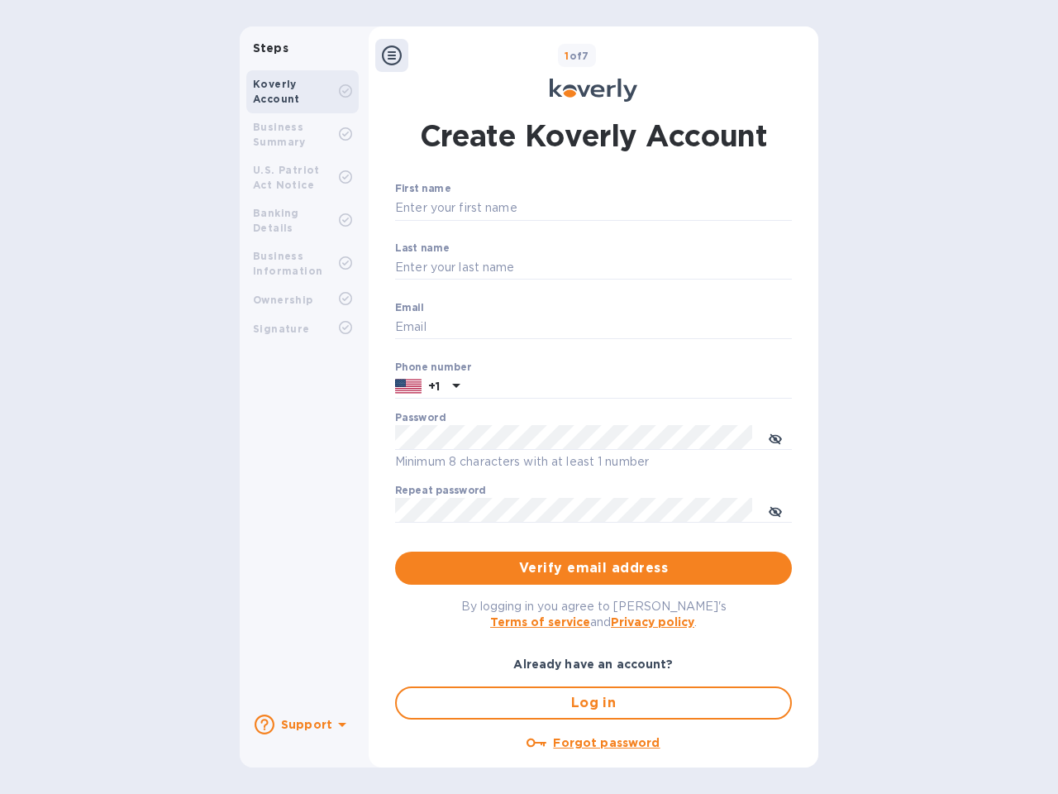 The image size is (1058, 794). Describe the element at coordinates (423, 248) in the screenshot. I see `label: Last name` at that location.